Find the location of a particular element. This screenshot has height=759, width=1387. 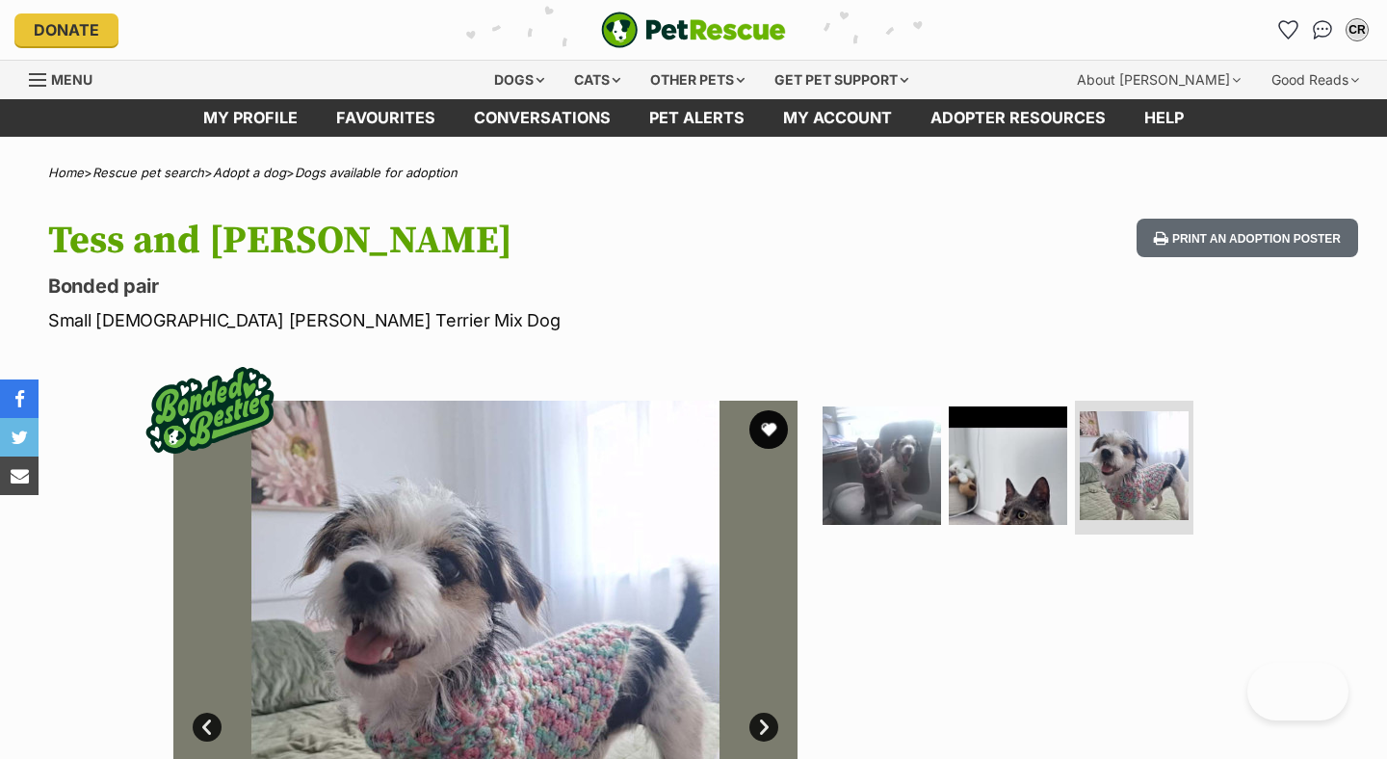

a: Help is located at coordinates (1164, 118).